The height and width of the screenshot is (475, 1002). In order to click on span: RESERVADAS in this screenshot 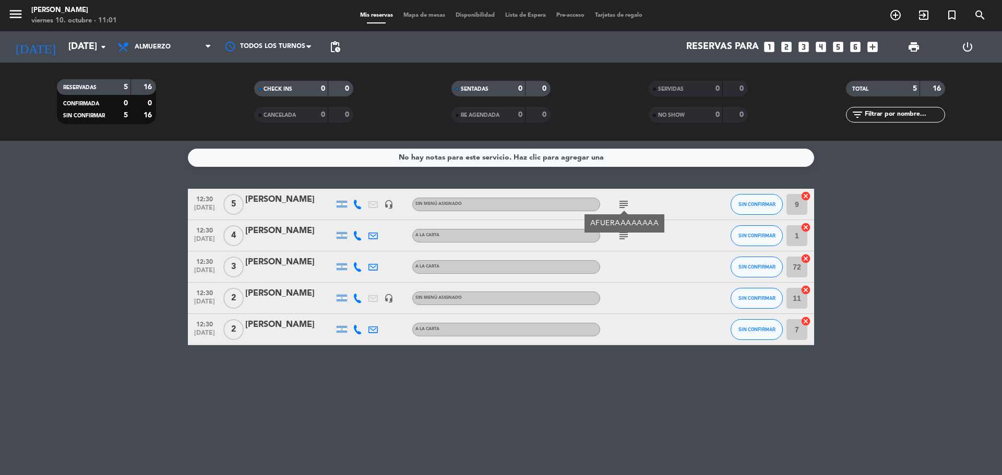, I will do `click(80, 88)`.